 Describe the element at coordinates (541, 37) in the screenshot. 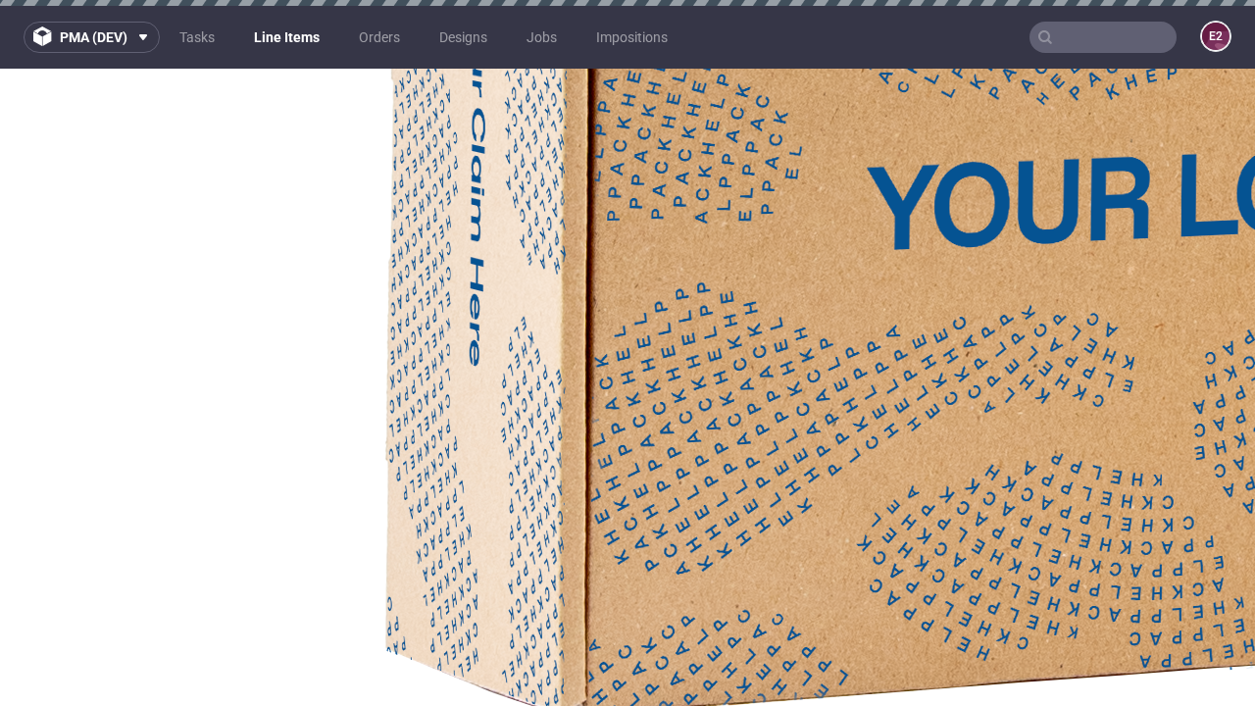

I see `a: Jobs` at that location.